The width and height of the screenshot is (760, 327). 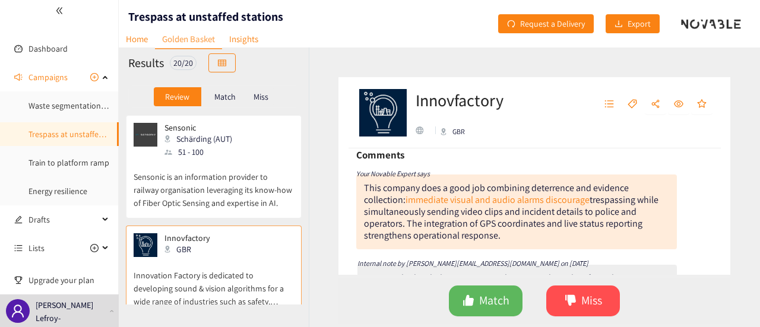 What do you see at coordinates (222, 64) in the screenshot?
I see `span: table` at bounding box center [222, 64].